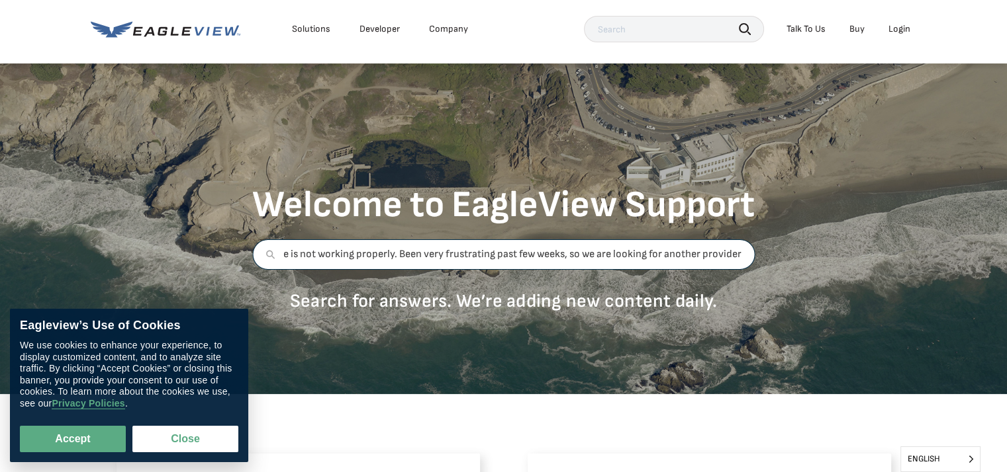 The width and height of the screenshot is (1007, 472). I want to click on div: Company, so click(448, 29).